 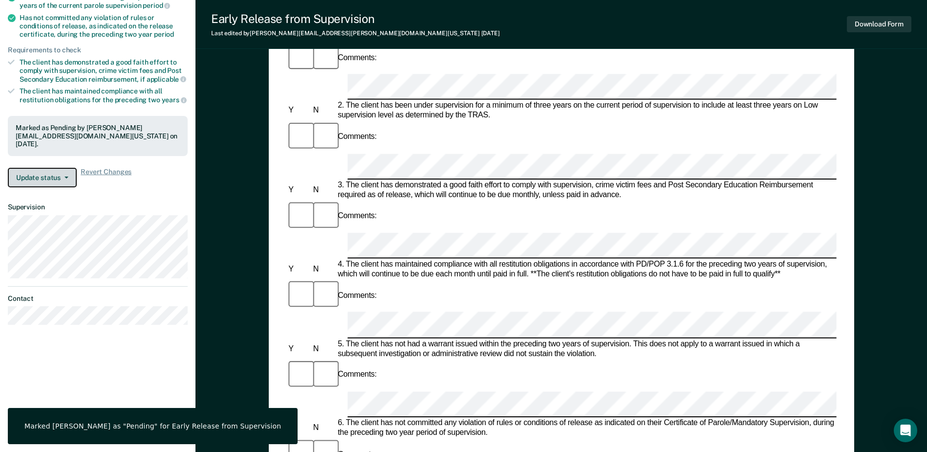 What do you see at coordinates (586, 269) in the screenshot?
I see `div: 4. The client has maintained compliance with all restitution obligations in accordance with PD/PO...` at bounding box center [586, 269].